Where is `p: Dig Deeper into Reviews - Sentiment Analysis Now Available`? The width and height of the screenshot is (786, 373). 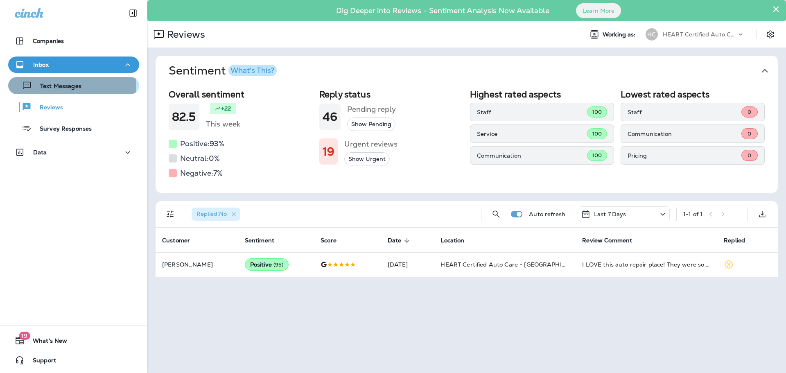 p: Dig Deeper into Reviews - Sentiment Analysis Now Available is located at coordinates (443, 11).